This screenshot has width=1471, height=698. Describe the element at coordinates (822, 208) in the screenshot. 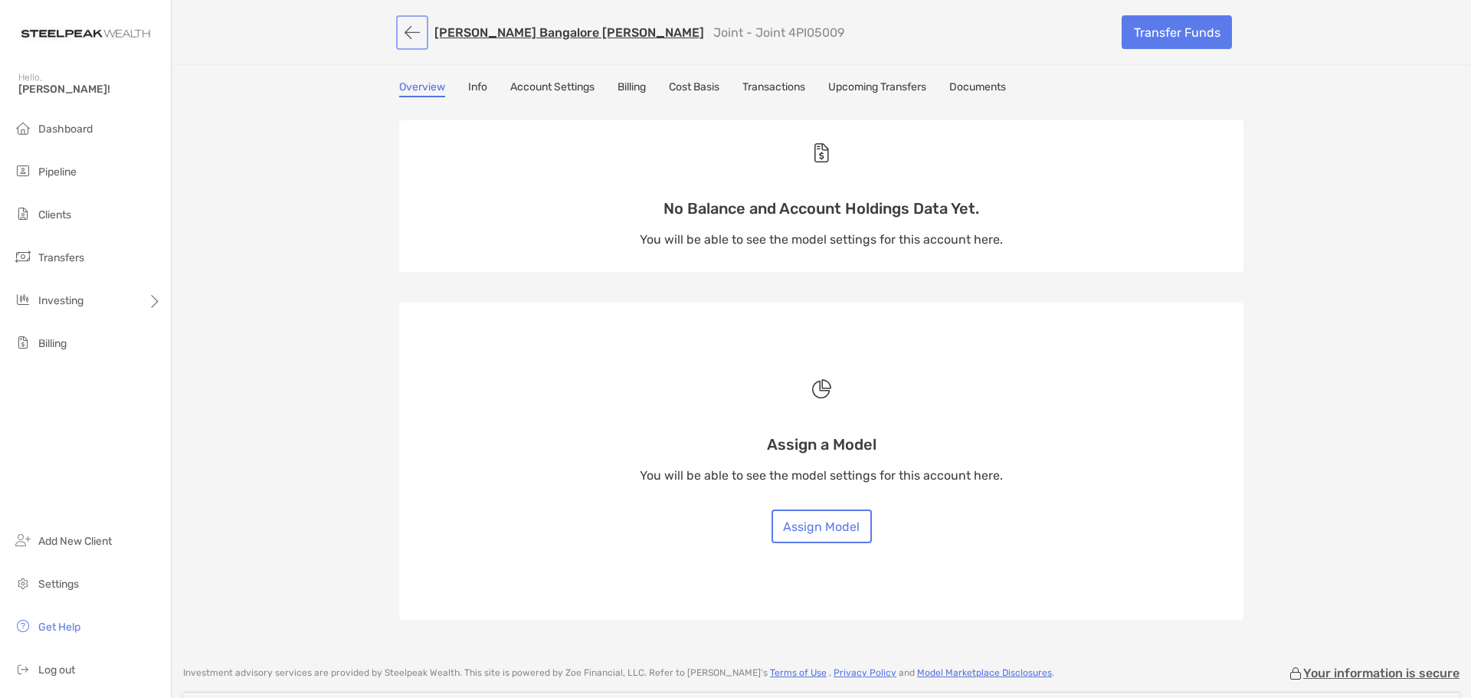

I see `p: No Balance and Account Holdings Data Yet.` at that location.